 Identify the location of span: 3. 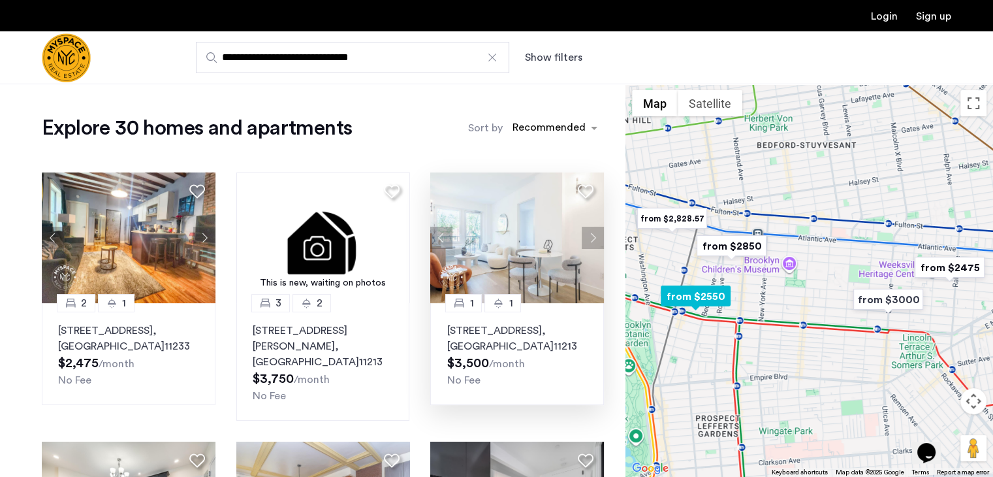
(278, 303).